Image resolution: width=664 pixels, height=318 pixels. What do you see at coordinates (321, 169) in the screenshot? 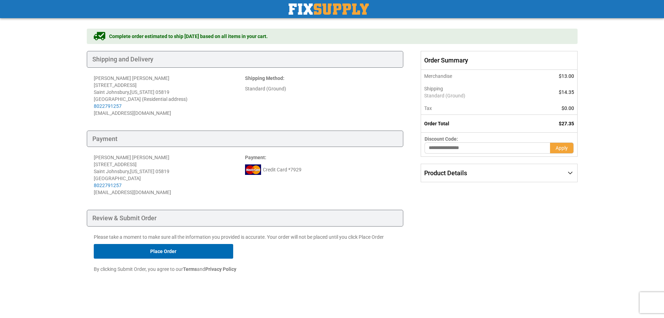
I see `div: Credit Card *7929` at bounding box center [321, 169].